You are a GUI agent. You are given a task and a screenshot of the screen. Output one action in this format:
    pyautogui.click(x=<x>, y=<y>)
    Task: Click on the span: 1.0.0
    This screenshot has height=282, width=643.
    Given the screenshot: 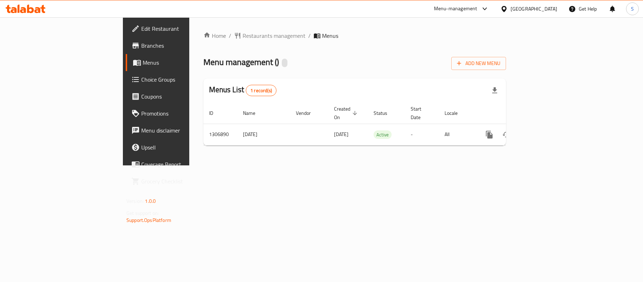 What is the action you would take?
    pyautogui.click(x=150, y=201)
    